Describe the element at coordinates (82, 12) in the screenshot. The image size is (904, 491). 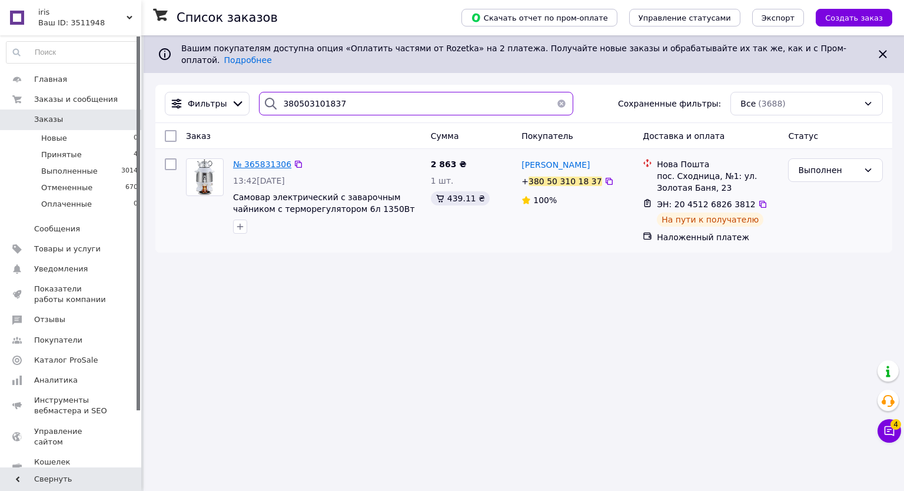
I see `span: iris` at that location.